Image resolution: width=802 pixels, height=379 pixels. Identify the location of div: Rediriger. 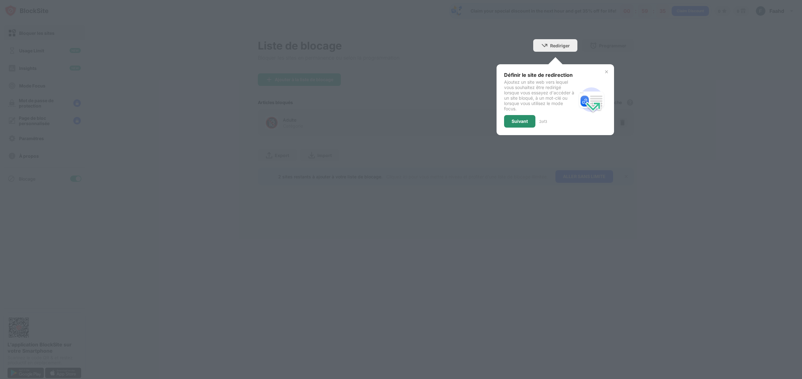
(560, 45).